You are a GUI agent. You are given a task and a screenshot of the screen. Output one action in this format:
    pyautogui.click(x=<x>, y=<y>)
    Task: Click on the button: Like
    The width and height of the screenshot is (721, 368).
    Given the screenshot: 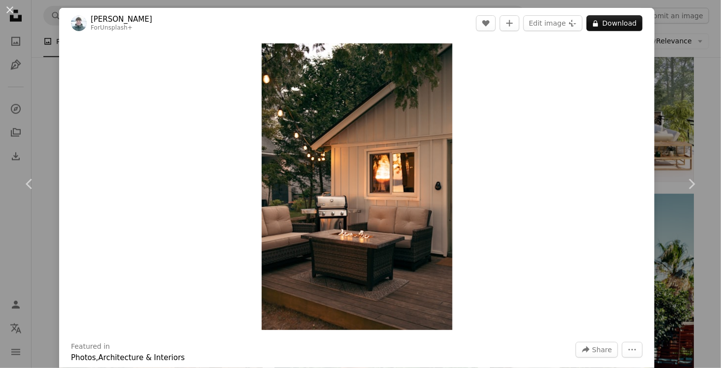 What is the action you would take?
    pyautogui.click(x=486, y=23)
    